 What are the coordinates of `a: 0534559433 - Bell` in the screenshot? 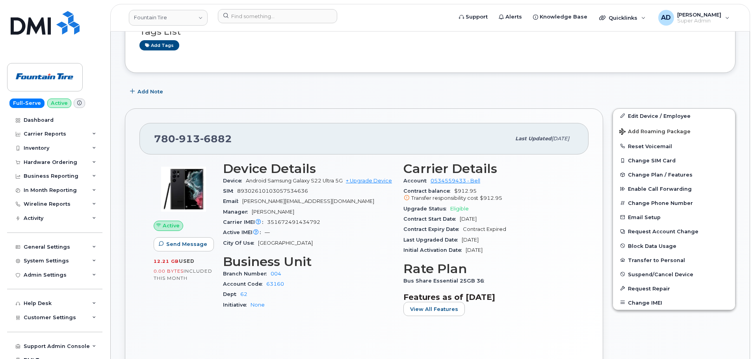 It's located at (455, 180).